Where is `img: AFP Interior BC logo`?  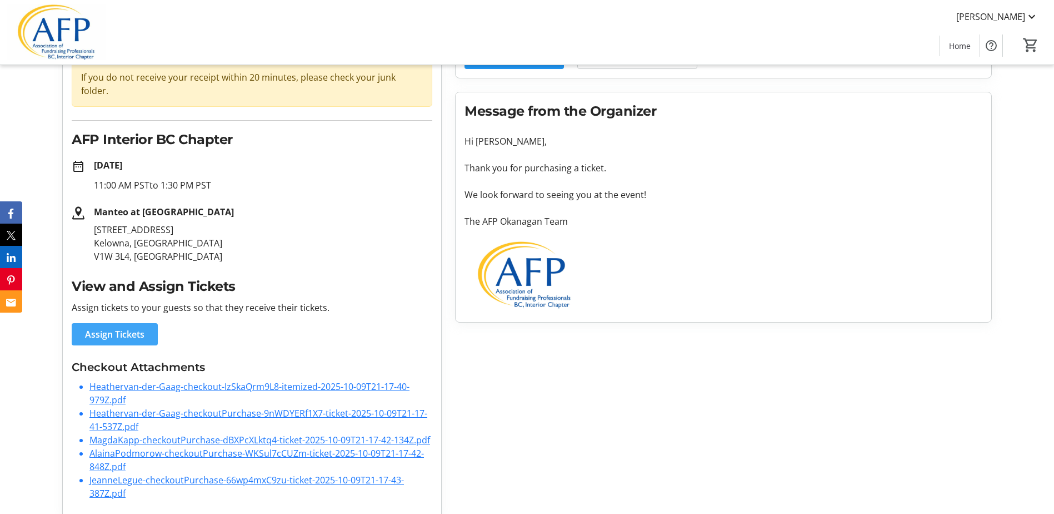 img: AFP Interior BC logo is located at coordinates (524, 275).